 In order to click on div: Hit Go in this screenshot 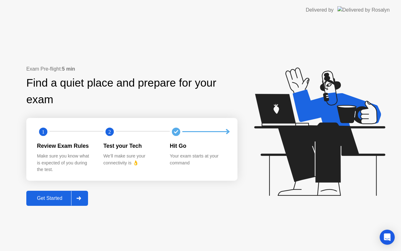, I will do `click(198, 146)`.